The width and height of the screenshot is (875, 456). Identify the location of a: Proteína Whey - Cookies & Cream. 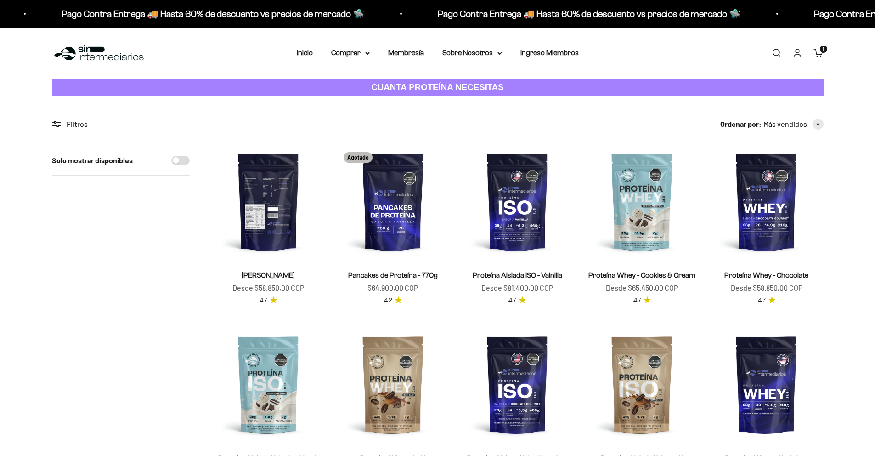
(642, 275).